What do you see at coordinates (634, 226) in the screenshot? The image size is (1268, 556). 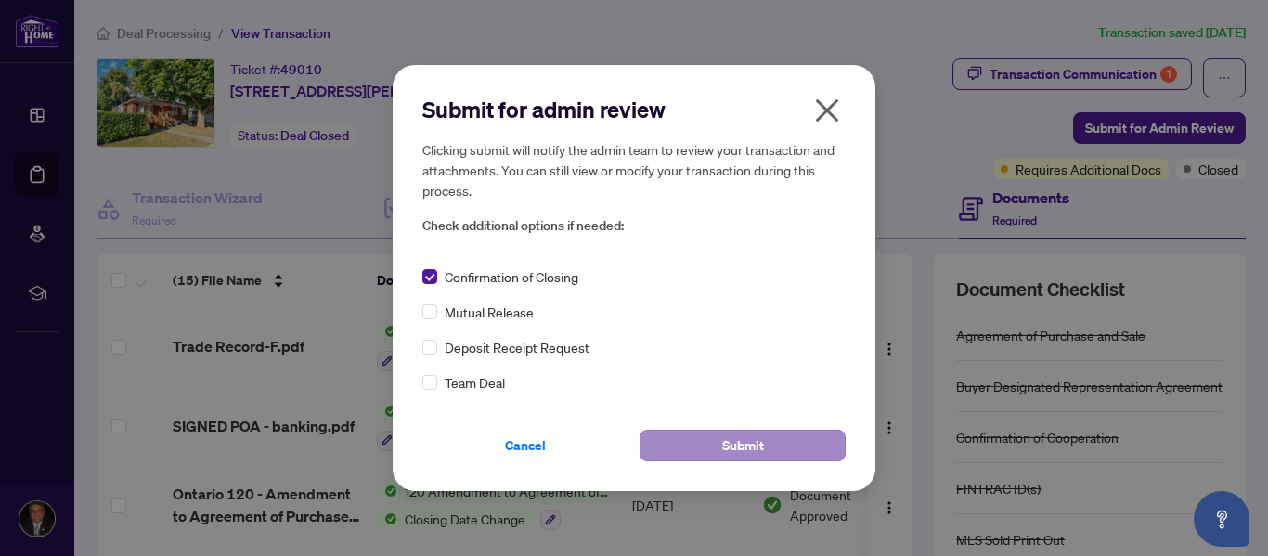 I see `span: Check additional options if needed:` at bounding box center [634, 226].